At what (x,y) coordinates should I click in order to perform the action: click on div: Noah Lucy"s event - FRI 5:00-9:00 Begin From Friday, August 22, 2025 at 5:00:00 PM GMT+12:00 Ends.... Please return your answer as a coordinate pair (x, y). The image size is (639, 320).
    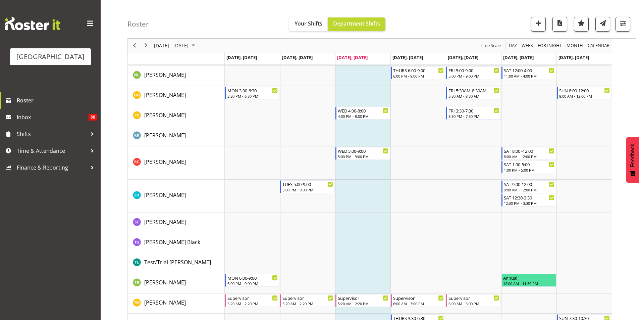
    Looking at the image, I should click on (473, 73).